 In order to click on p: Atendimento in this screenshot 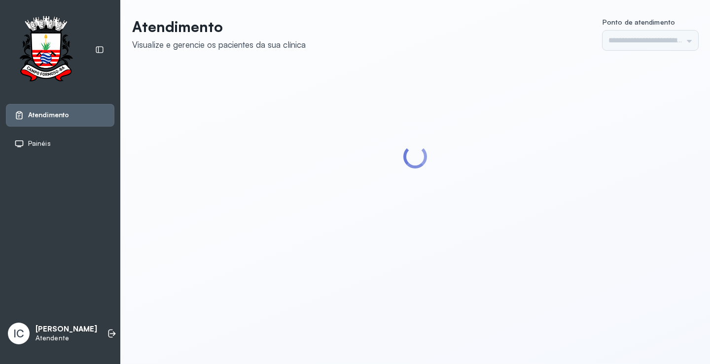, I will do `click(219, 27)`.